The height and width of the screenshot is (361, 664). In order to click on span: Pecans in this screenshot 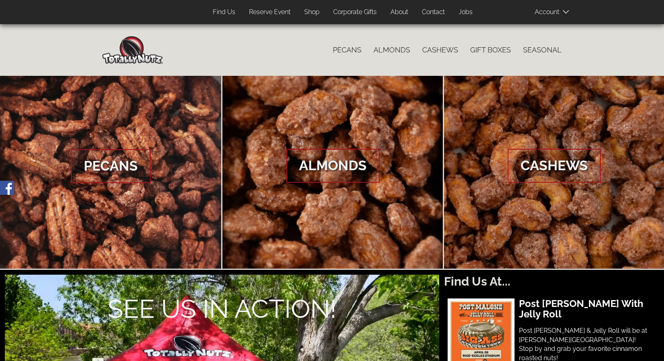, I will do `click(111, 166)`.